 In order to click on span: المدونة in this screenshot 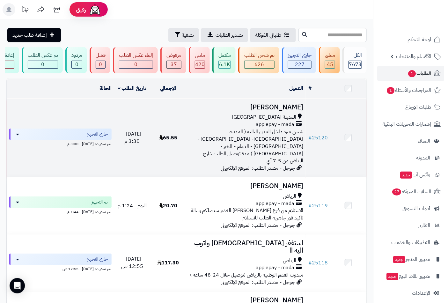, I will do `click(423, 158)`.